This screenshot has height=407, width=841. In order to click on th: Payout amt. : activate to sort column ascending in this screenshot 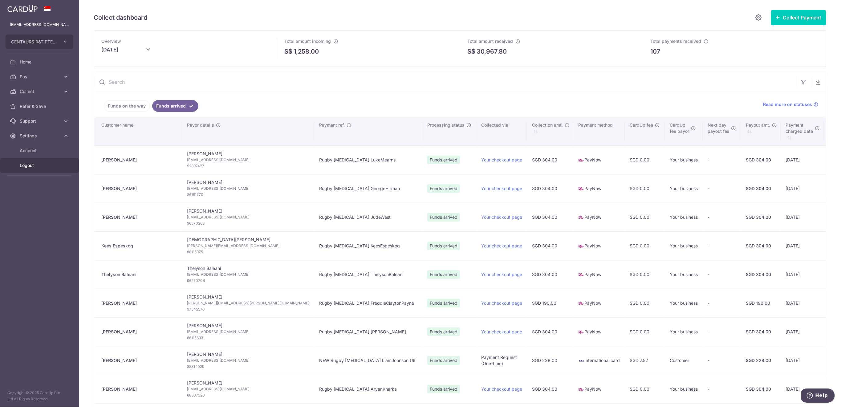, I will do `click(761, 131)`.